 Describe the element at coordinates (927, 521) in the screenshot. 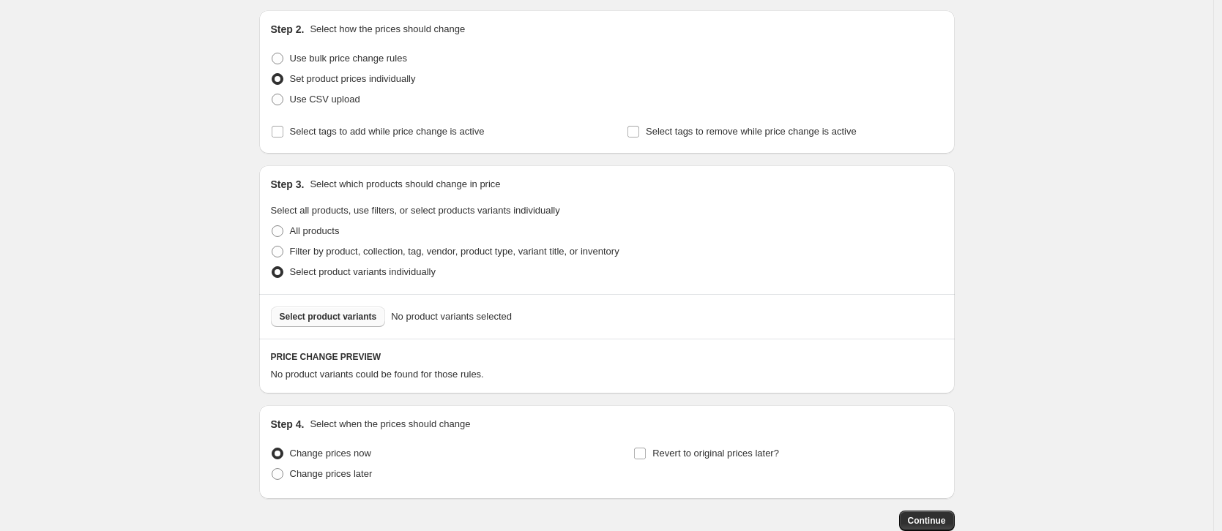

I see `span: Continue` at that location.